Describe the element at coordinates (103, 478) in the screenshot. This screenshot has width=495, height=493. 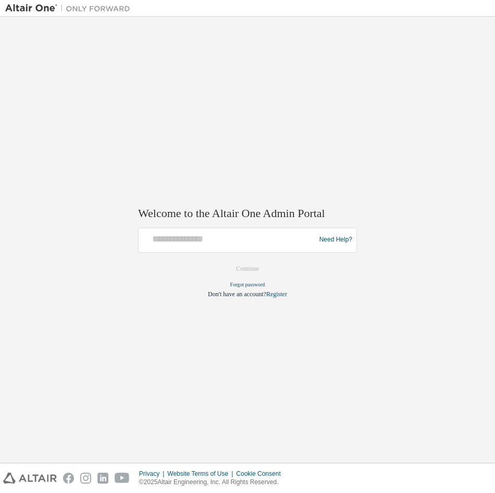
I see `img: linkedin.svg` at that location.